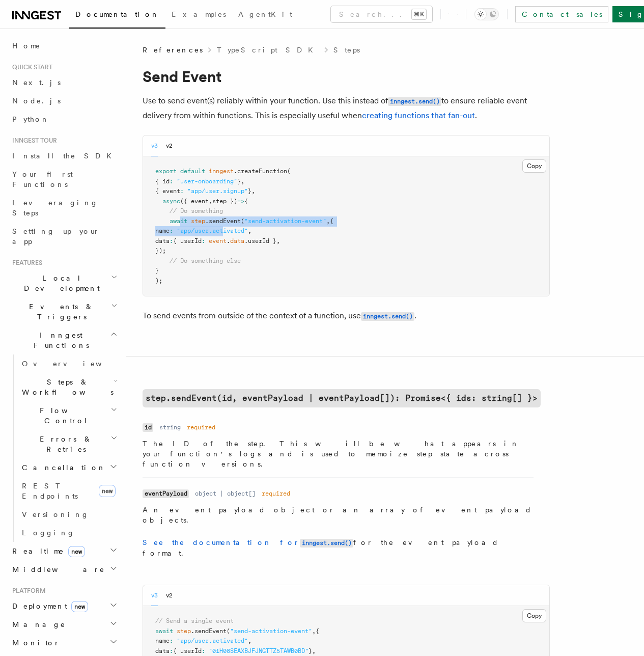  Describe the element at coordinates (36, 101) in the screenshot. I see `span: Node.js` at that location.